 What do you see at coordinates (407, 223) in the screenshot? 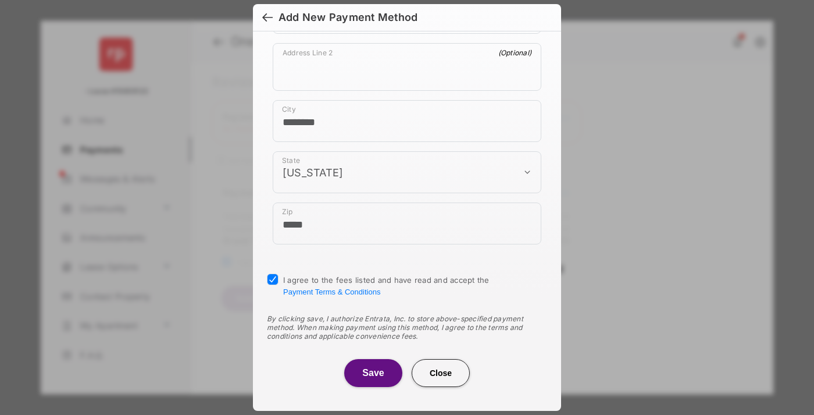
I see `div: payment_method_screening[postal_addresses][postalCode]` at bounding box center [407, 223].